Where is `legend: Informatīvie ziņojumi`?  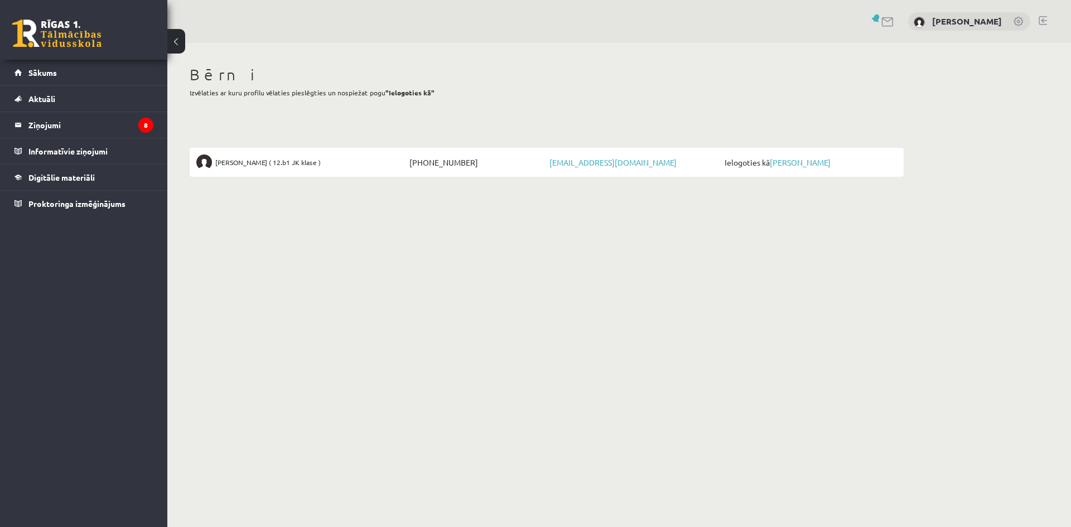
legend: Informatīvie ziņojumi is located at coordinates (91, 151).